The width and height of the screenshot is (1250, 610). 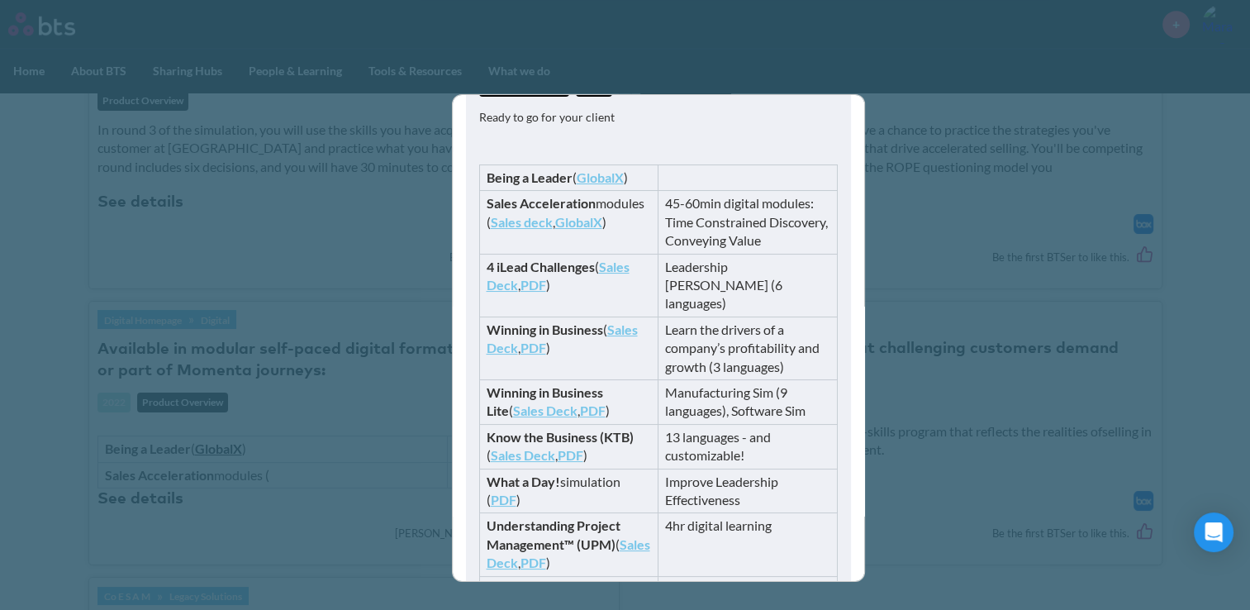 I want to click on p: Ready to go for your client, so click(x=658, y=117).